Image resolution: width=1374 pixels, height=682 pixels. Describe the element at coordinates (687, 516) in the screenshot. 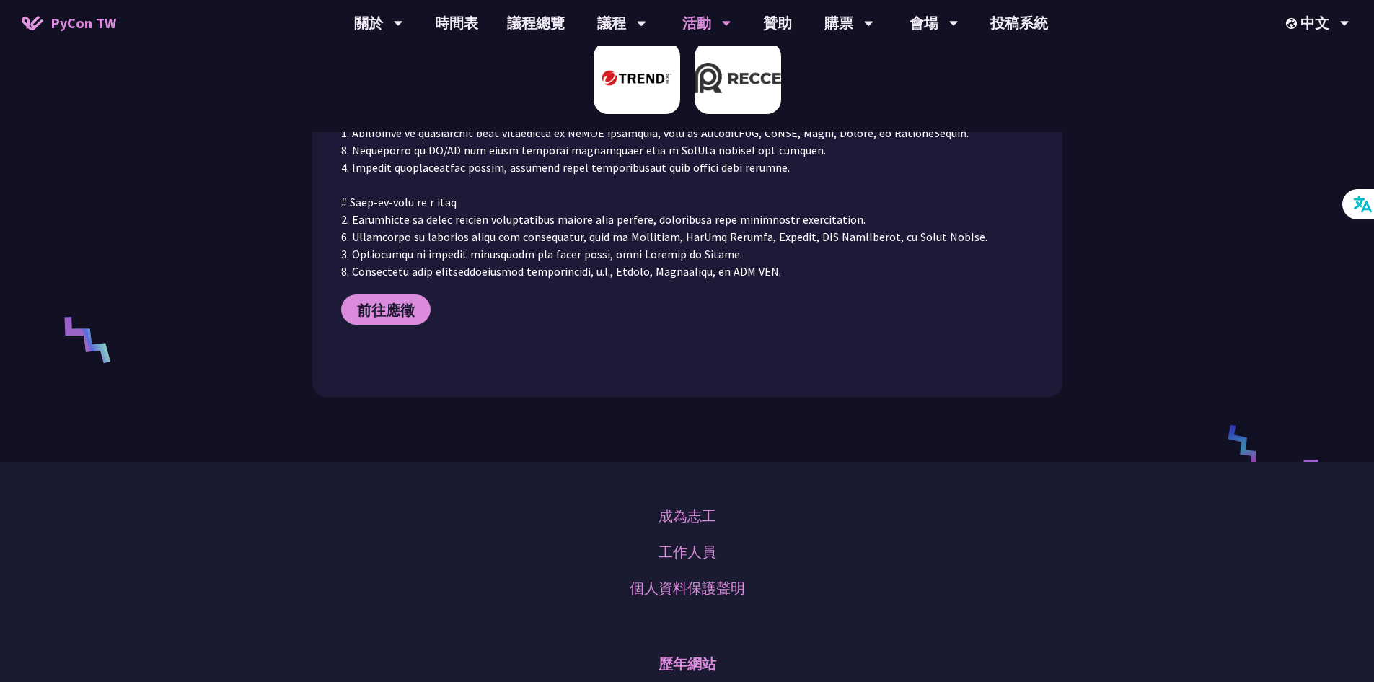

I see `a: 成為志工` at that location.